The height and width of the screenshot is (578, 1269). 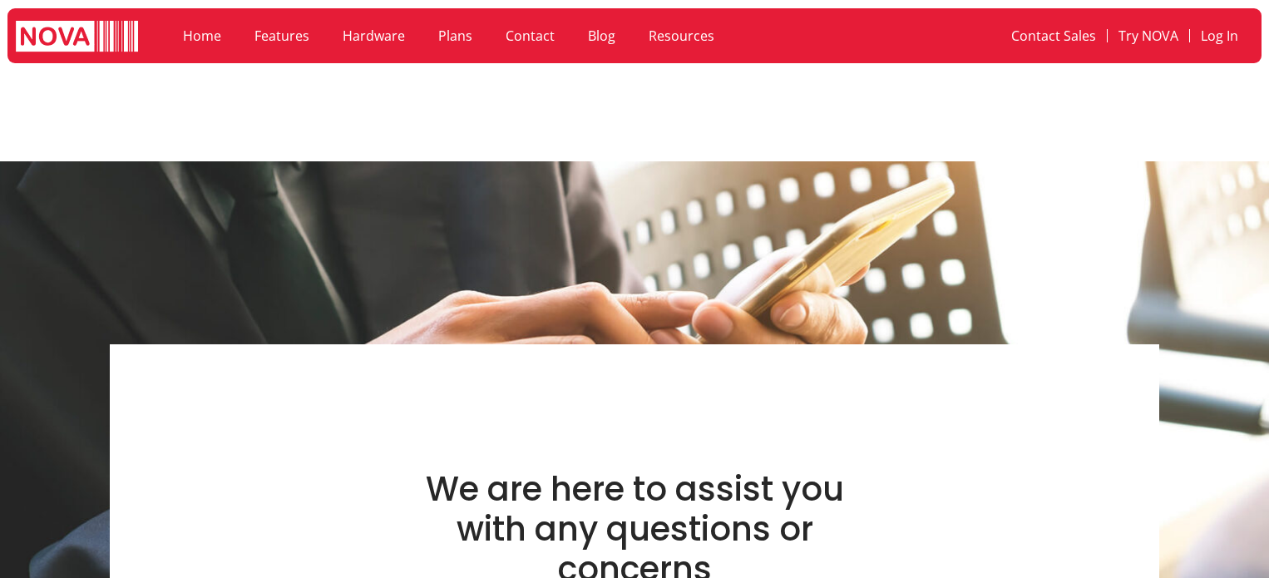 What do you see at coordinates (373, 36) in the screenshot?
I see `a: Hardware` at bounding box center [373, 36].